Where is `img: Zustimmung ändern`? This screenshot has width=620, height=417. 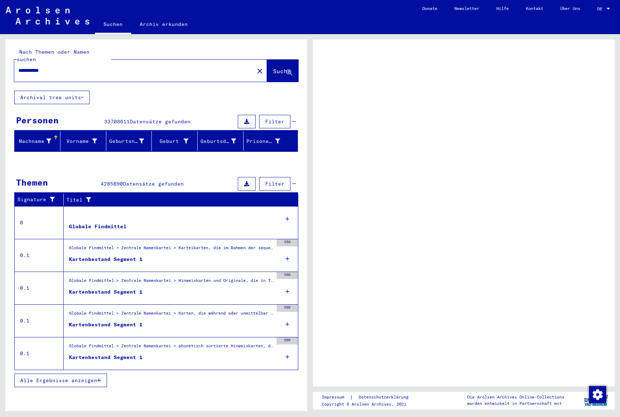 img: Zustimmung ändern is located at coordinates (598, 395).